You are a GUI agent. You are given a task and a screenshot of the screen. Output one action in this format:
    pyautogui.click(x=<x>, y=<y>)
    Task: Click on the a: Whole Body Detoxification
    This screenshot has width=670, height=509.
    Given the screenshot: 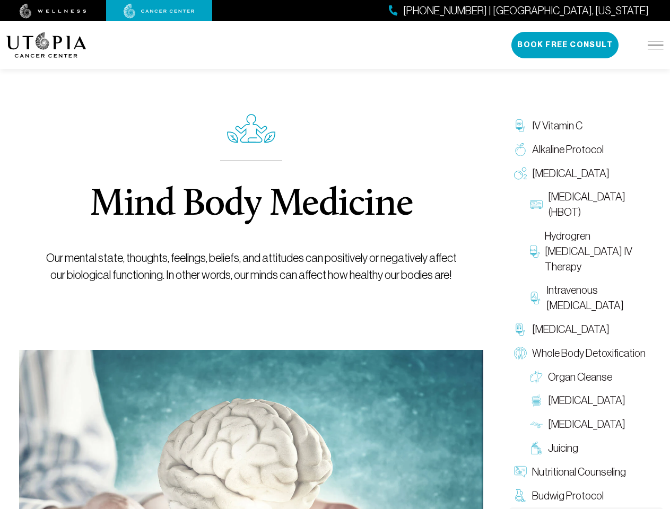 What is the action you would take?
    pyautogui.click(x=586, y=353)
    